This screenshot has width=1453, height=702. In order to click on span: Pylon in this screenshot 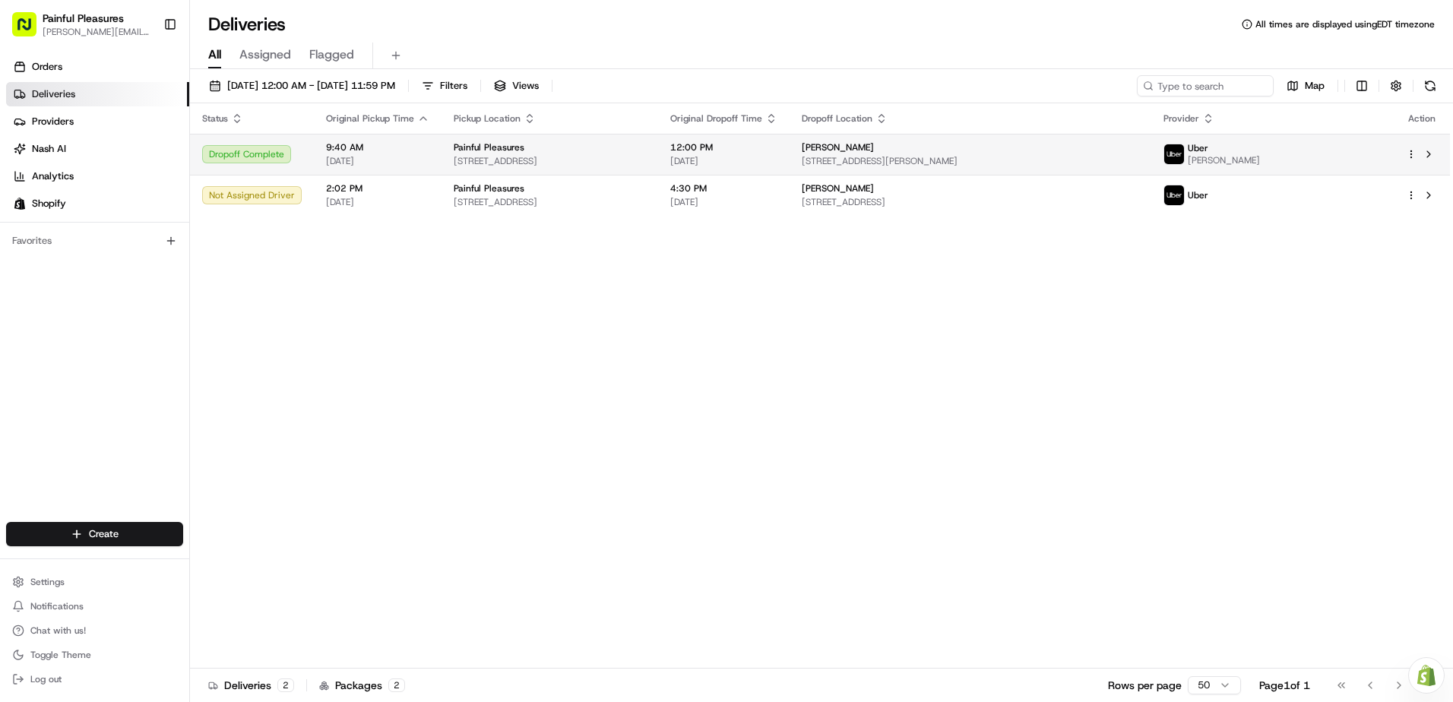, I will do `click(167, 263)`.